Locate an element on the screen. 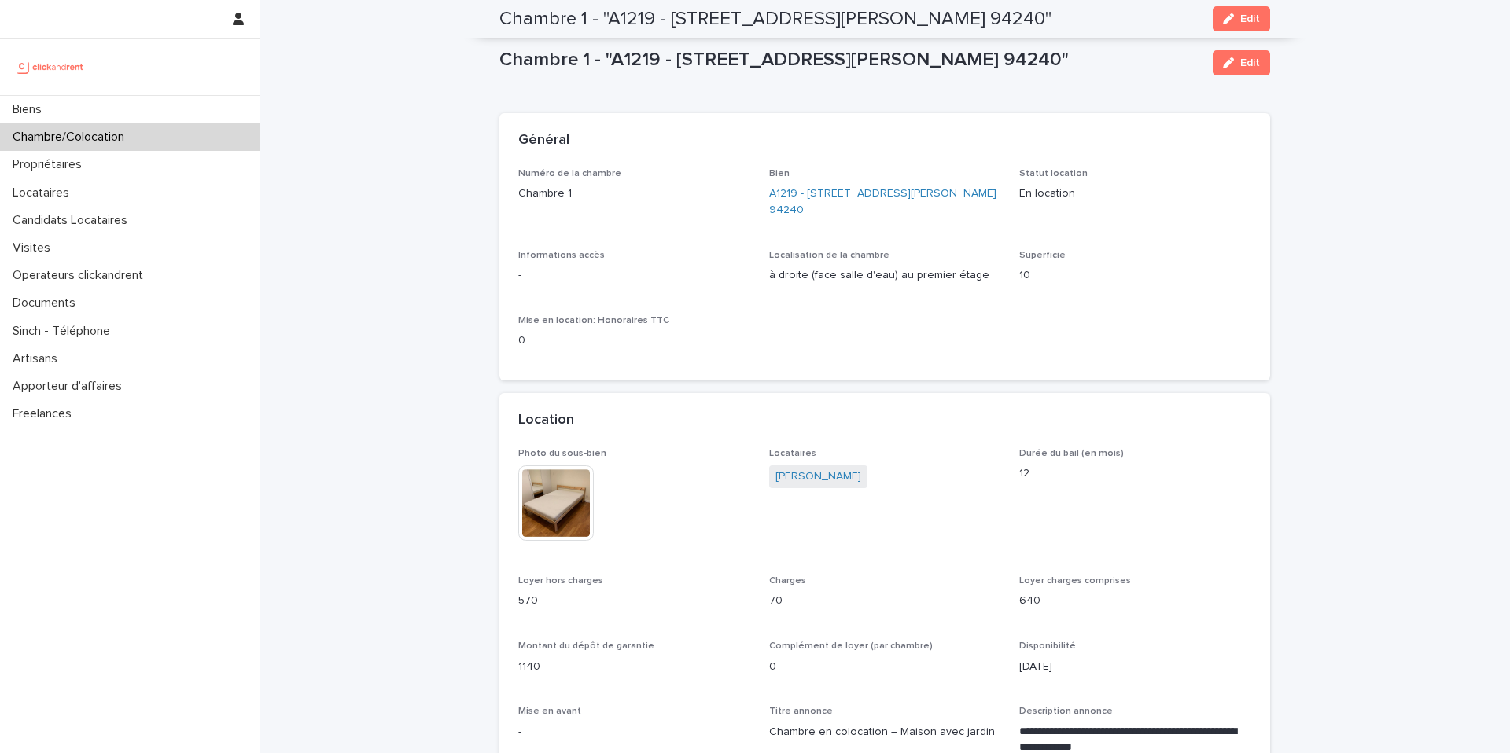 This screenshot has height=753, width=1510. span: Bien is located at coordinates (779, 174).